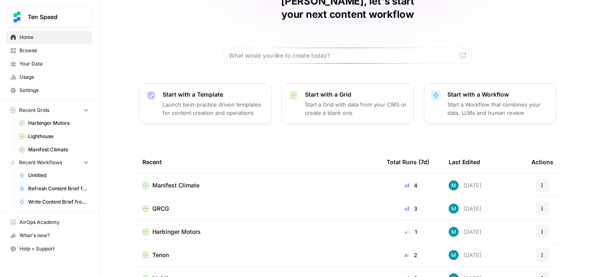 The height and width of the screenshot is (277, 596). What do you see at coordinates (258, 255) in the screenshot?
I see `a: Tenon` at bounding box center [258, 255].